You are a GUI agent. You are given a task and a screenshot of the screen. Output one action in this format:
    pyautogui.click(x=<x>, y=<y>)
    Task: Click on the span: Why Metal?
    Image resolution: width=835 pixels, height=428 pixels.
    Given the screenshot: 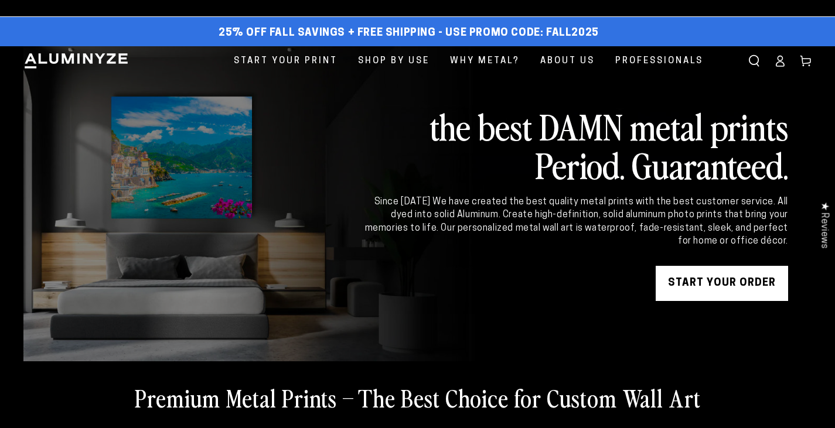 What is the action you would take?
    pyautogui.click(x=485, y=61)
    